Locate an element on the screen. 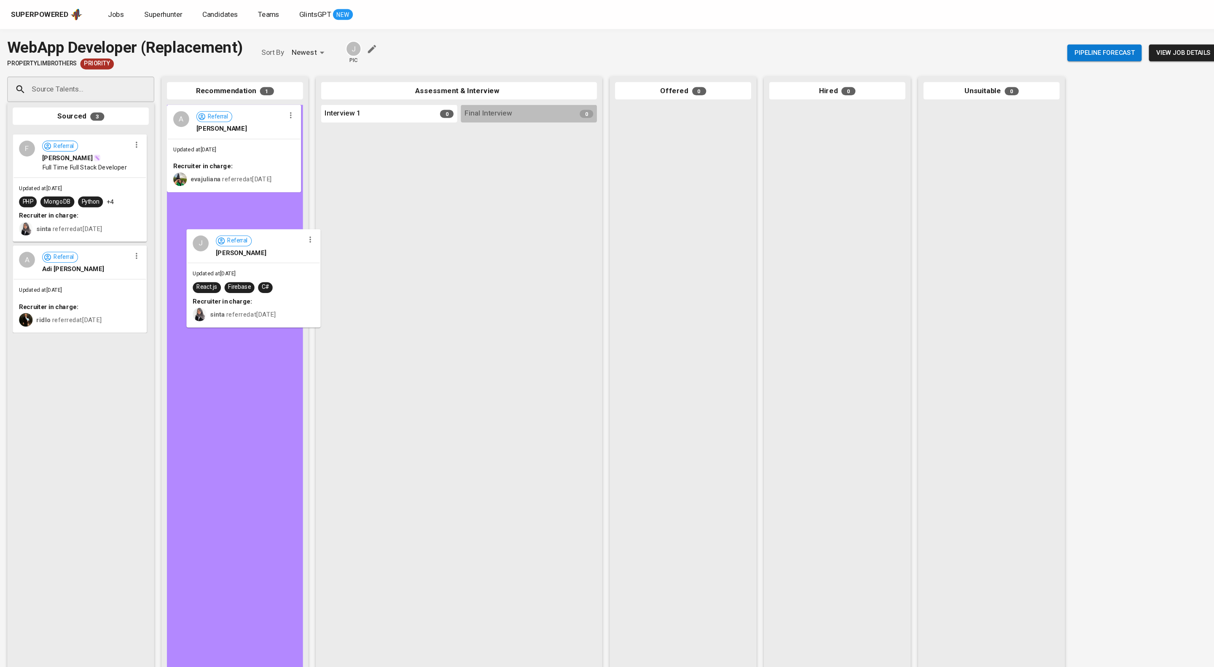 The width and height of the screenshot is (1214, 667). span: 3 is located at coordinates (90, 108).